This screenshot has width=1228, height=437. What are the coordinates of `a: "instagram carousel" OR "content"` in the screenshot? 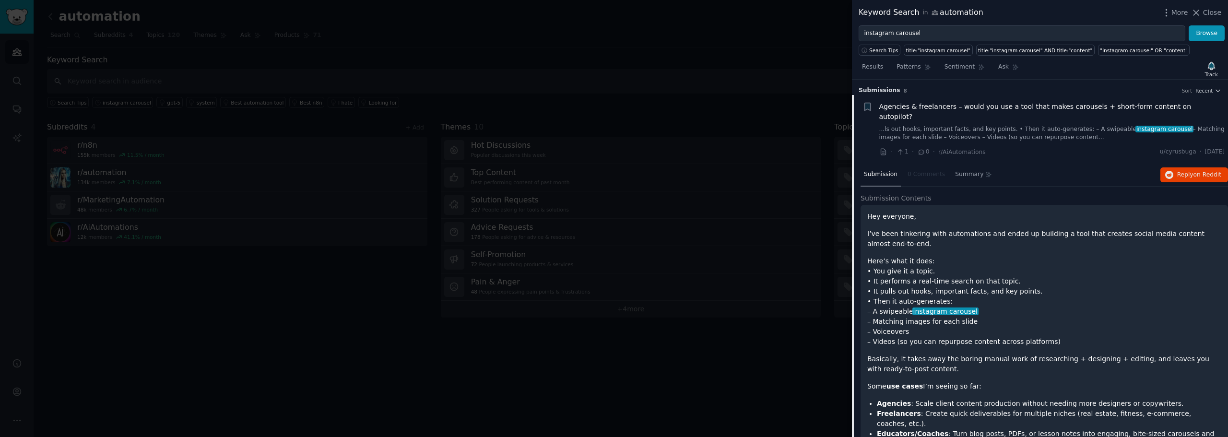 It's located at (1144, 50).